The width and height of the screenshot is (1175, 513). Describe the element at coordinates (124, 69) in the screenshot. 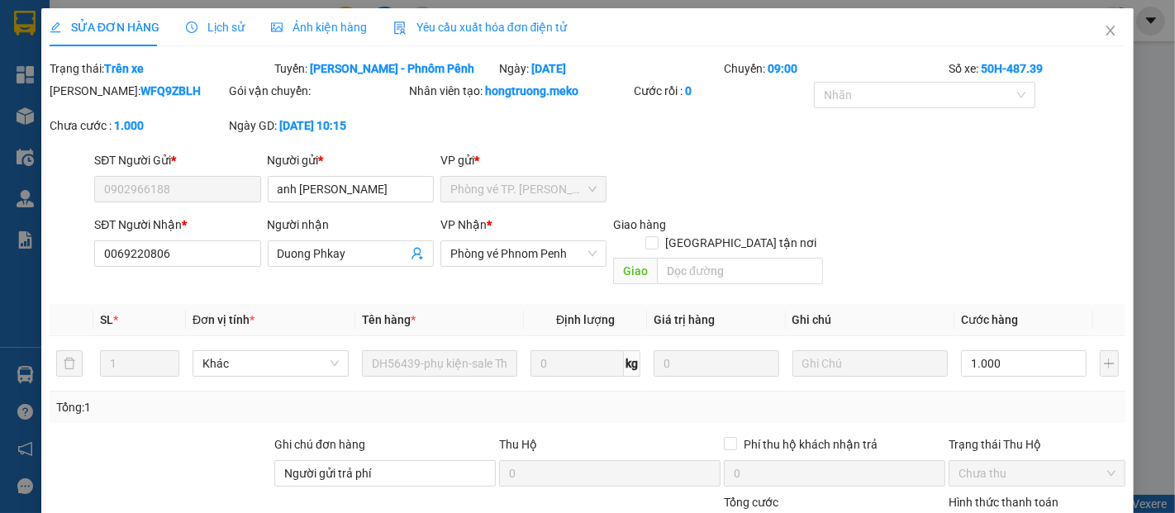

I see `b: Trên xe` at that location.